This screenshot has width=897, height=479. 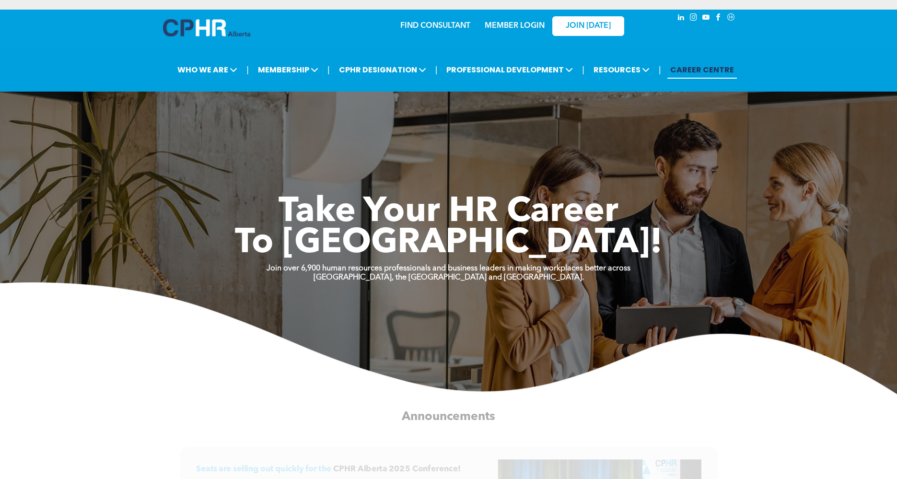 What do you see at coordinates (693, 18) in the screenshot?
I see `a: instagram` at bounding box center [693, 18].